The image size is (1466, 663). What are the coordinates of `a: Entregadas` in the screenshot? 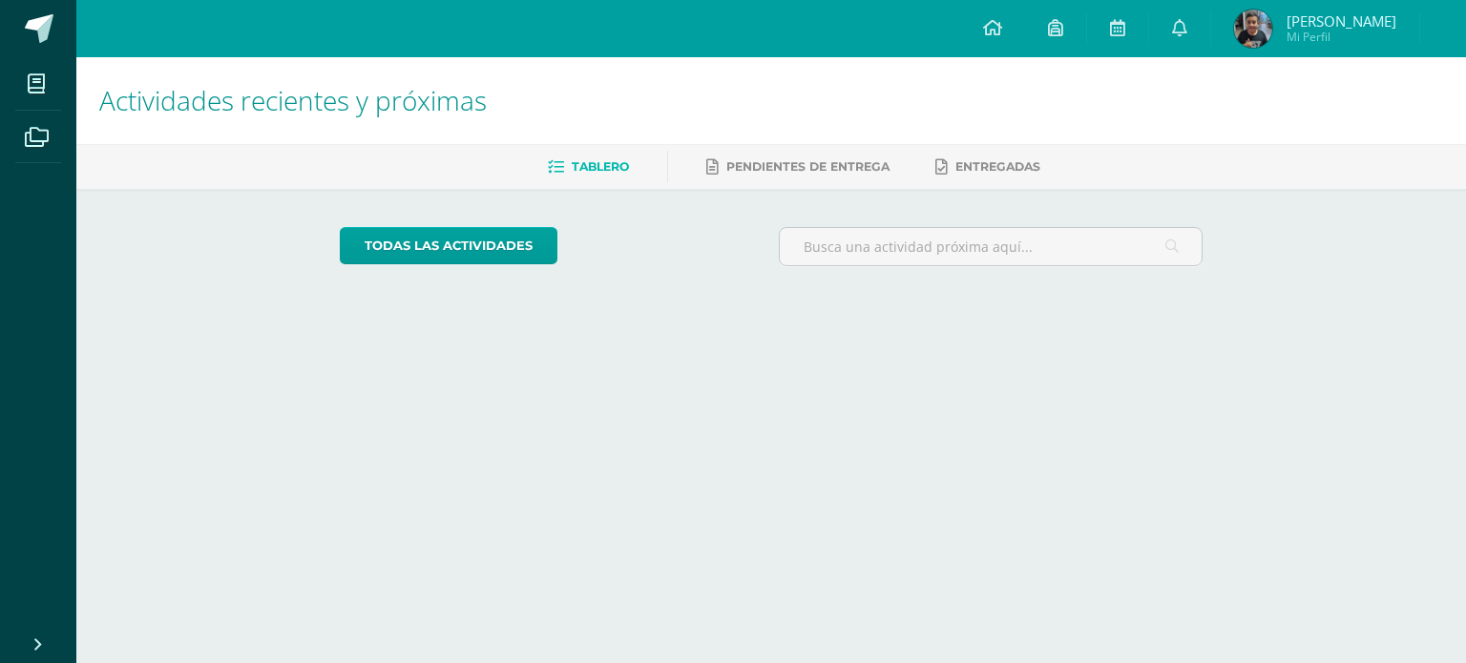 It's located at (988, 167).